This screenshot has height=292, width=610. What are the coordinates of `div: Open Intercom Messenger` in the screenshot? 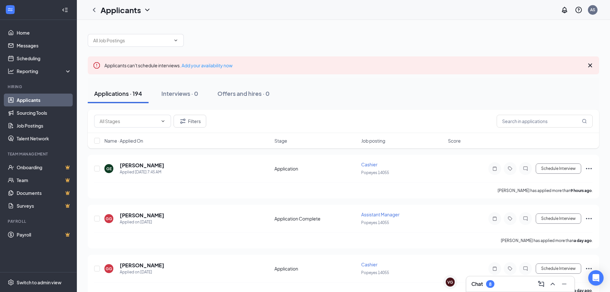 It's located at (596, 278).